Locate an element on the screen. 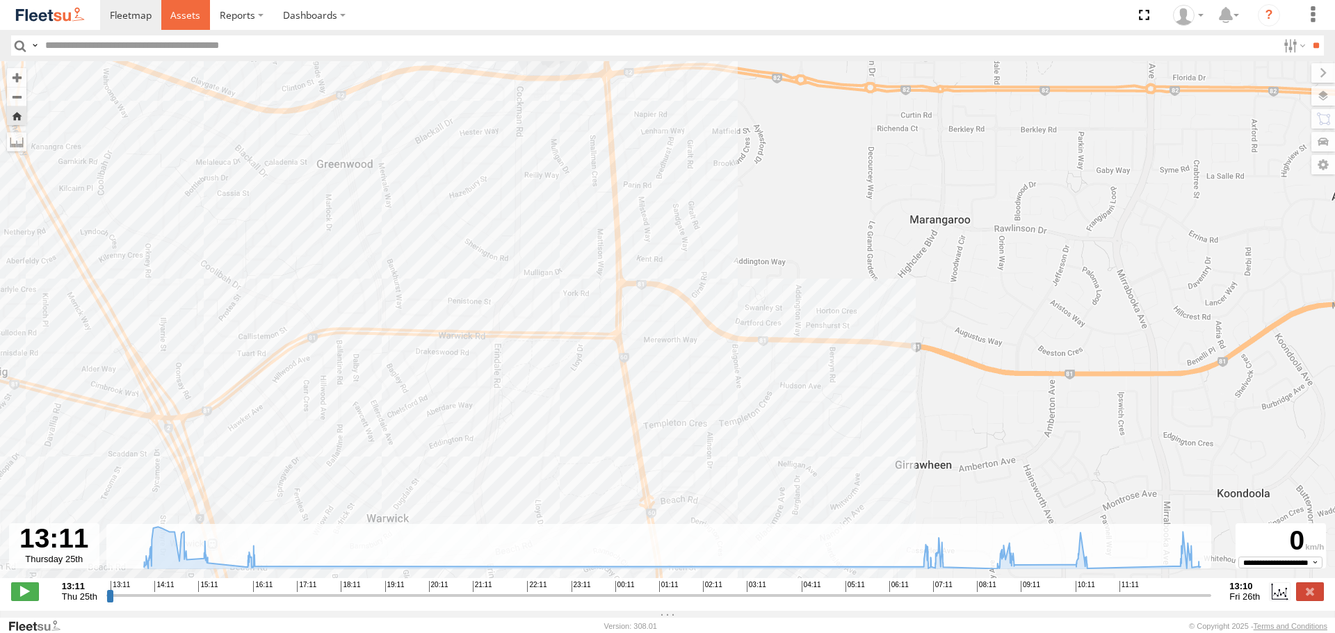 The width and height of the screenshot is (1335, 633). span: Thu 25th Sep 2025 is located at coordinates (79, 597).